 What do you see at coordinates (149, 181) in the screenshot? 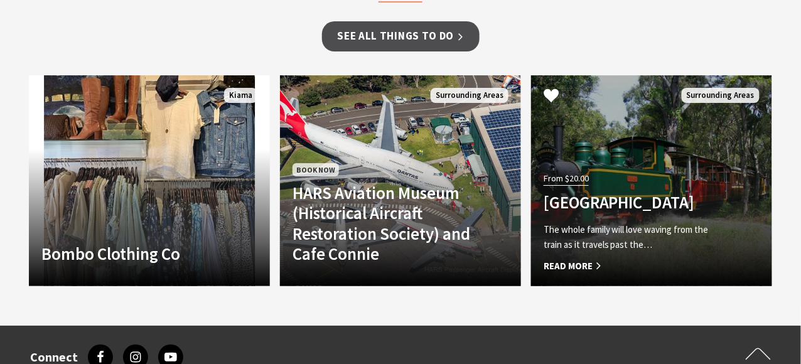
I see `a: Another Image Used Bombo Clothing Co Kiama` at bounding box center [149, 181].